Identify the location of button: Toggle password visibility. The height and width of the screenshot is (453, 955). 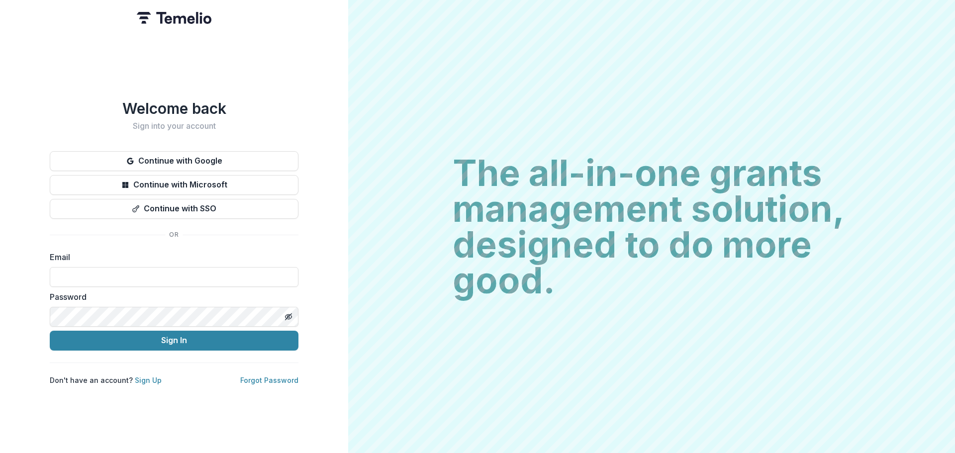
(288, 317).